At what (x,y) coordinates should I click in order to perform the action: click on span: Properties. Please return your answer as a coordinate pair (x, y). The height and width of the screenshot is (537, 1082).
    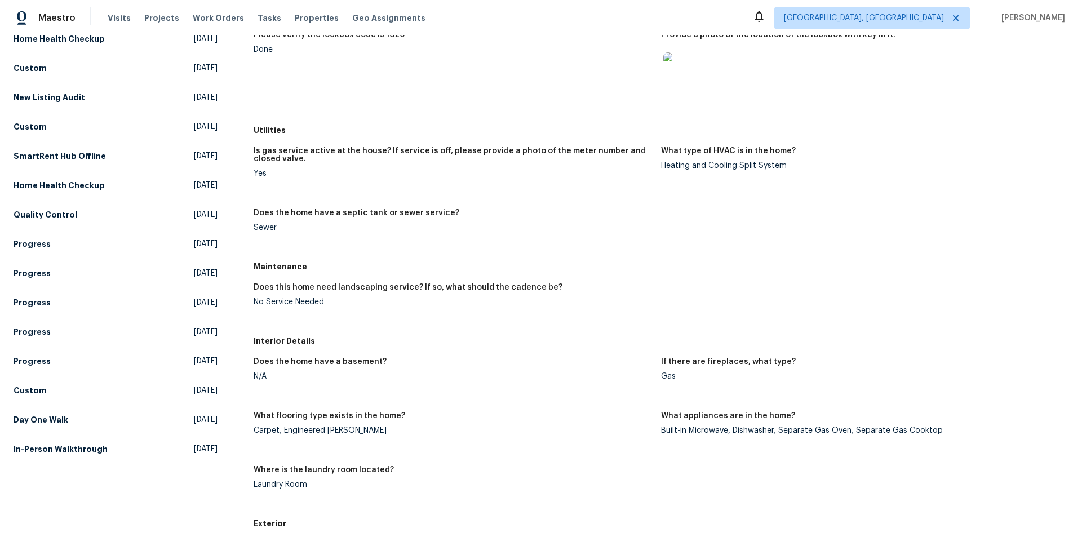
    Looking at the image, I should click on (317, 18).